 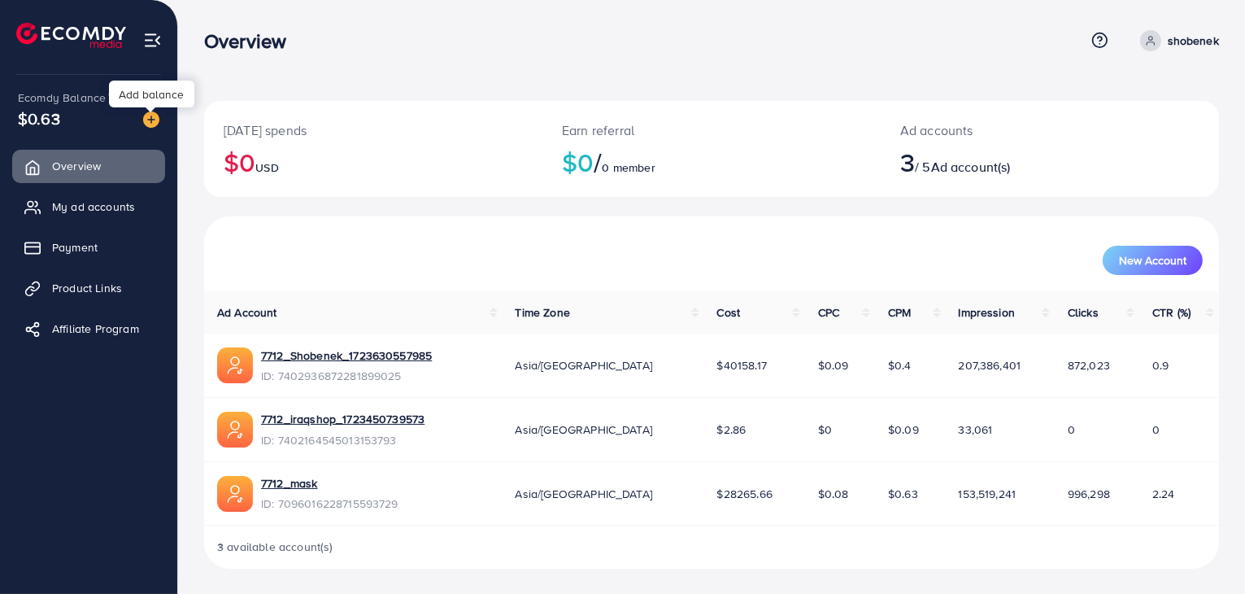 I want to click on span: Payment, so click(x=75, y=247).